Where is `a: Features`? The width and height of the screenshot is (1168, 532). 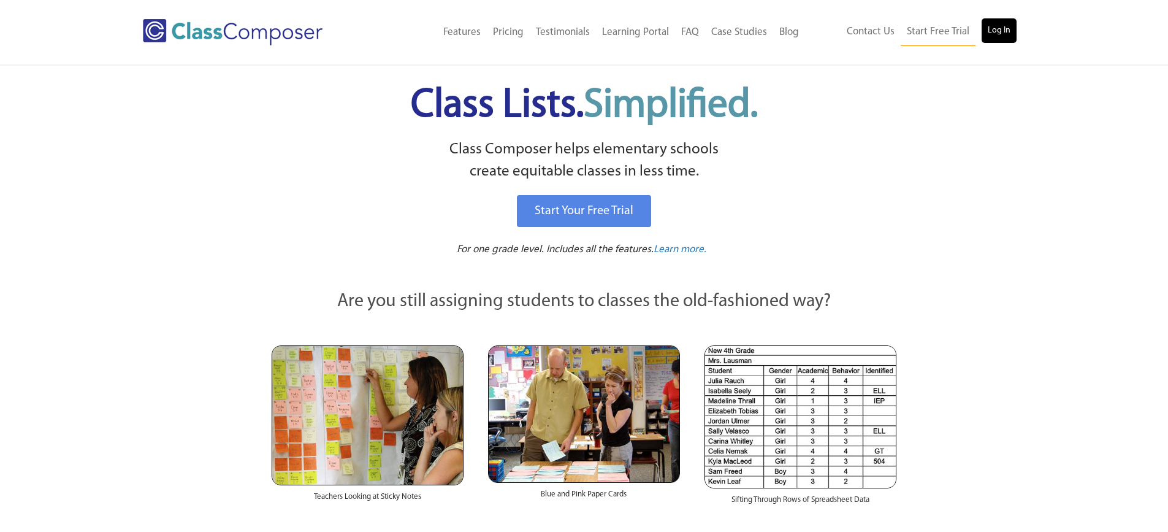 a: Features is located at coordinates (462, 32).